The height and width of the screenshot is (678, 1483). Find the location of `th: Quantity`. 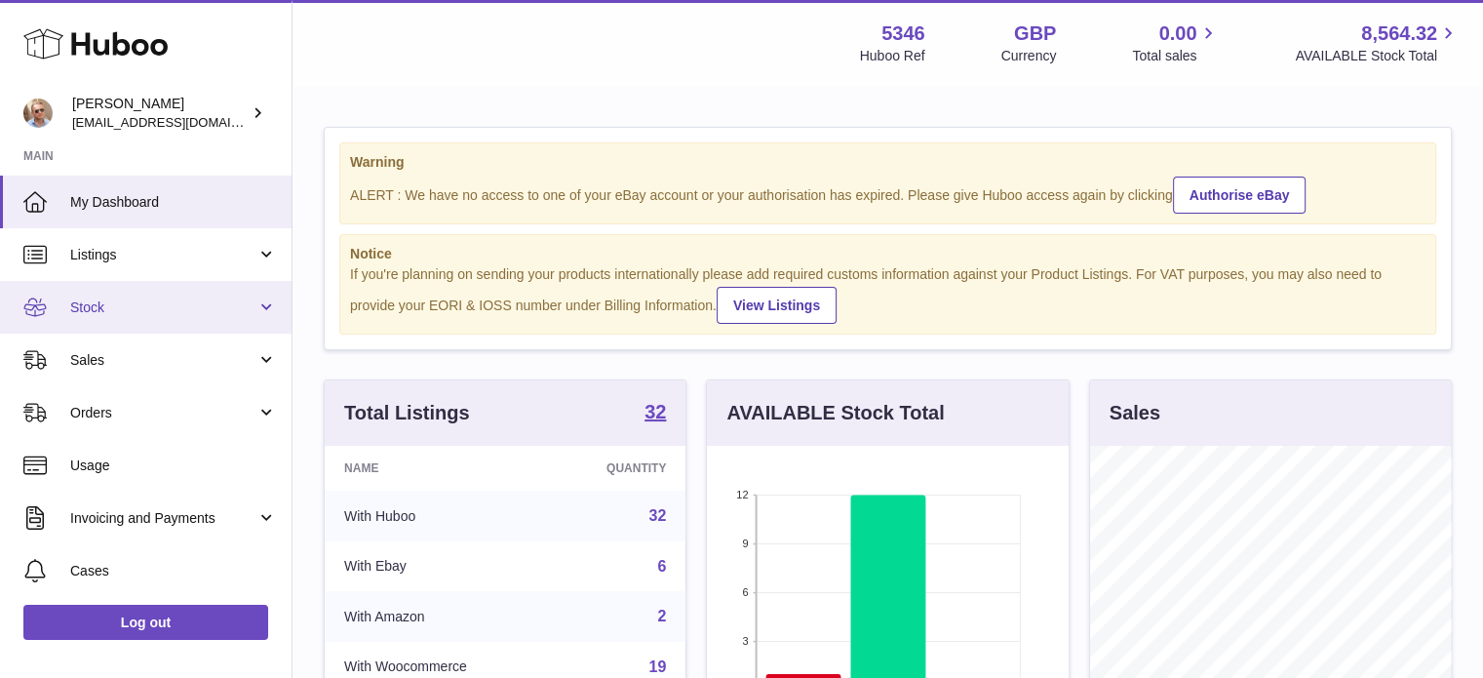

th: Quantity is located at coordinates (617, 468).